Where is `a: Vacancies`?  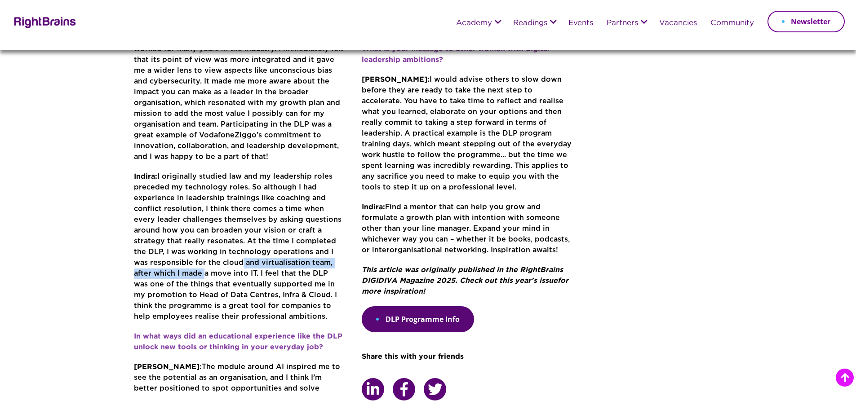 a: Vacancies is located at coordinates (678, 23).